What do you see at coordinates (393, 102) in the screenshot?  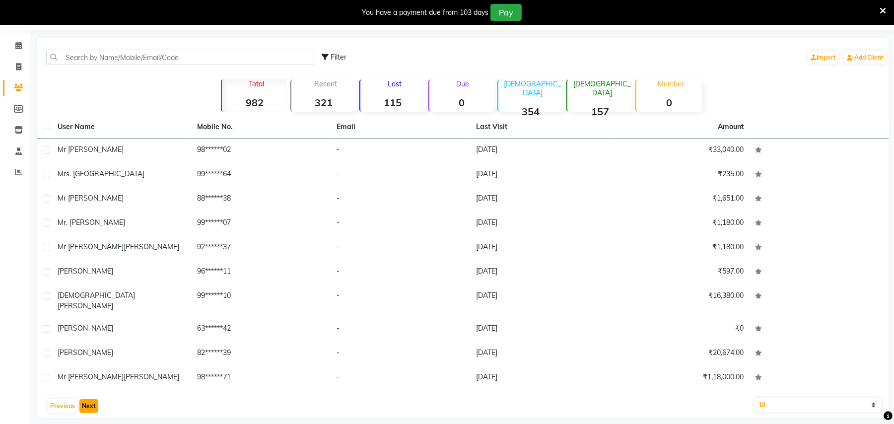 I see `strong: 115` at bounding box center [393, 102].